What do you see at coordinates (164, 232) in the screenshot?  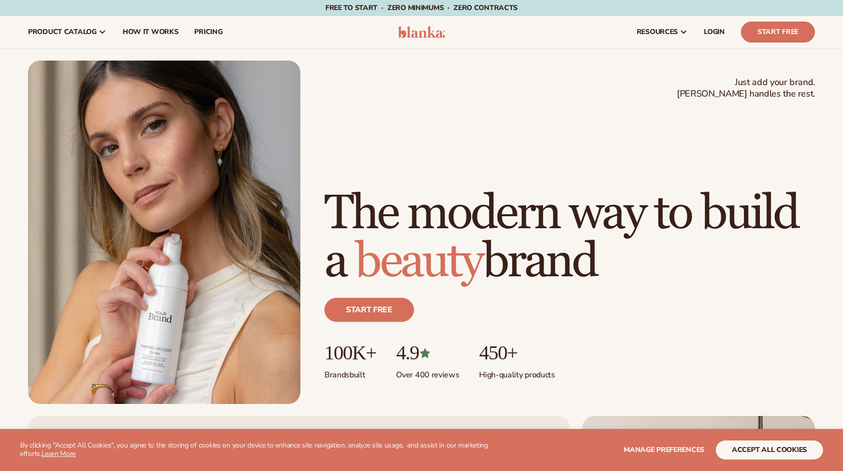 I see `img: Female holding tanning mousse.` at bounding box center [164, 232].